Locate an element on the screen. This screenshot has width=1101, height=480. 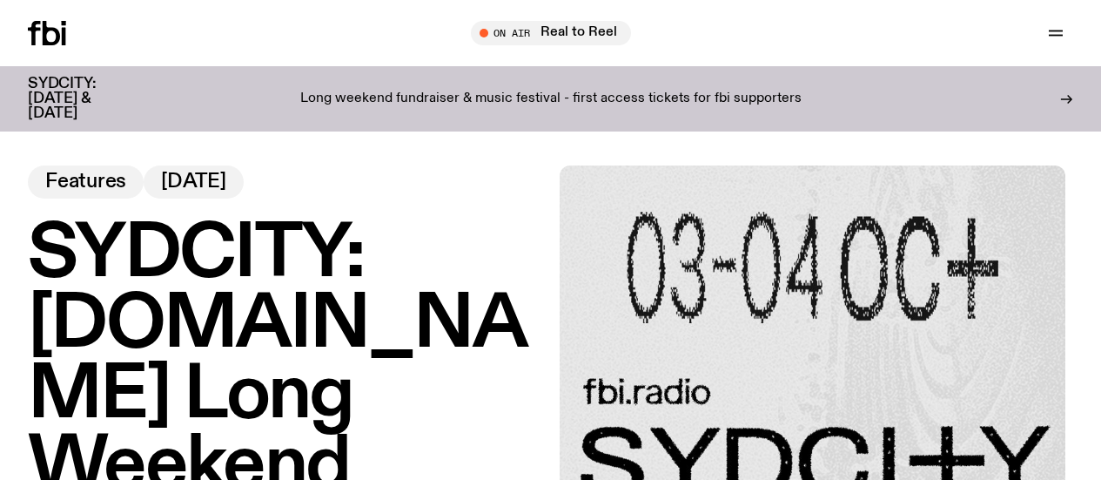
p: Long weekend fundraiser & music festival - first access tickets for fbi supporters is located at coordinates (551, 99).